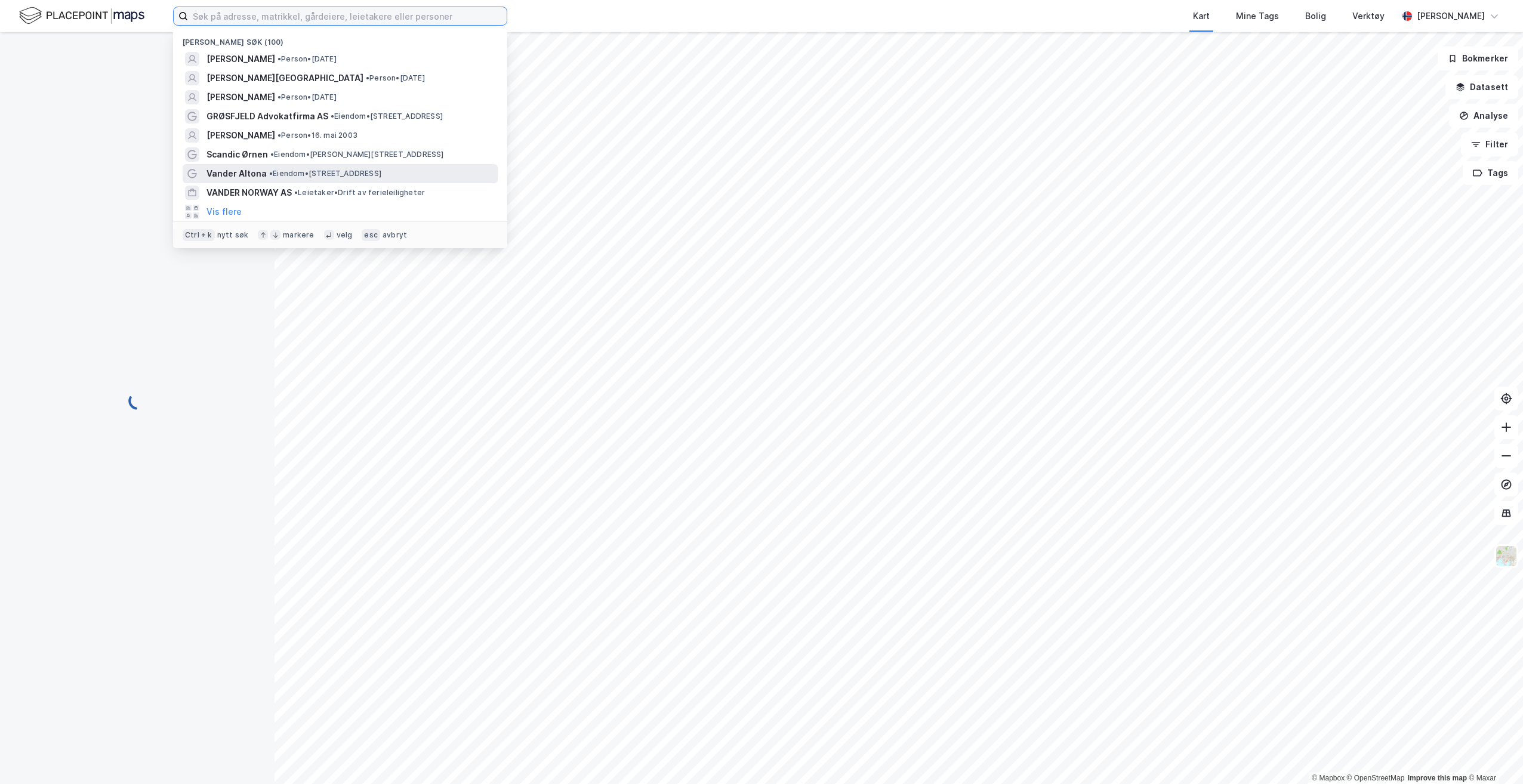  What do you see at coordinates (82, 16) in the screenshot?
I see `img: logo.f888ab2527a4732fd821a326f86c7f29.svg` at bounding box center [82, 16].